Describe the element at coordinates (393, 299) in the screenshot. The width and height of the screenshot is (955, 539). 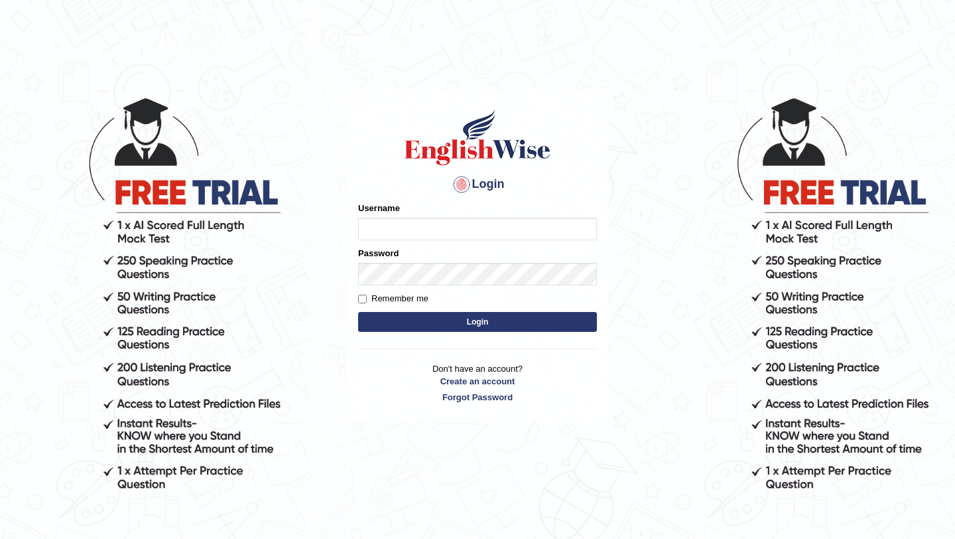
I see `label: Remember me` at that location.